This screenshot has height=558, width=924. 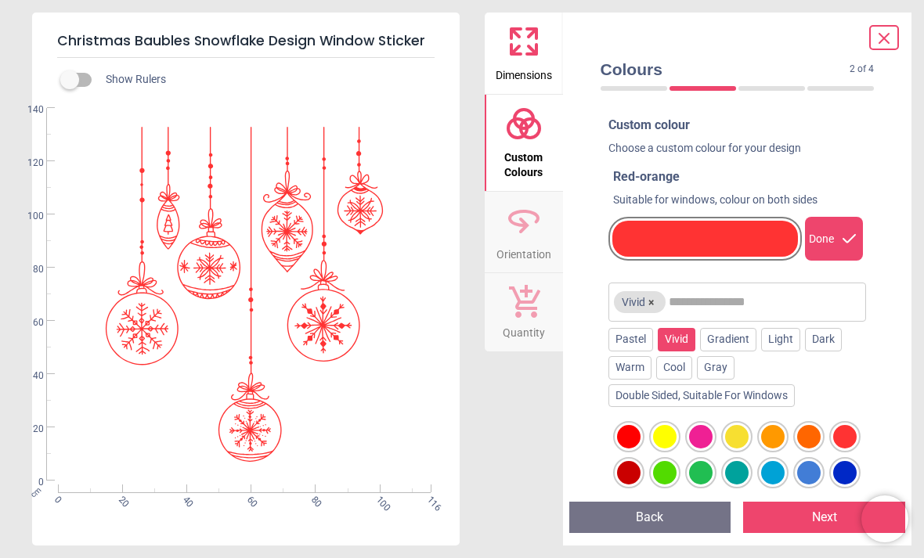 What do you see at coordinates (629, 368) in the screenshot?
I see `div: Warm` at bounding box center [629, 368].